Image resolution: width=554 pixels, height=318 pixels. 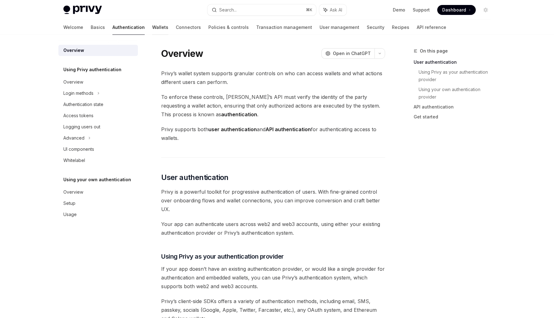 I want to click on div: UI components, so click(x=79, y=149).